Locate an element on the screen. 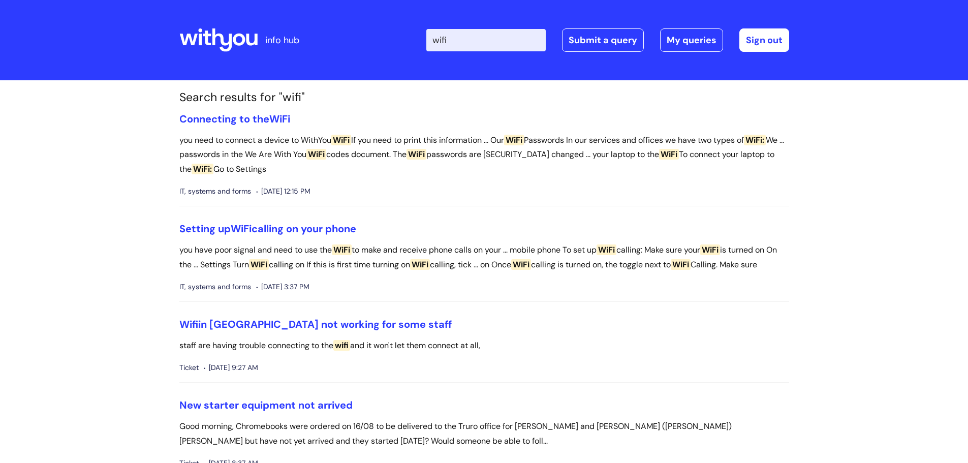 Image resolution: width=968 pixels, height=463 pixels. a: Submit a query is located at coordinates (603, 40).